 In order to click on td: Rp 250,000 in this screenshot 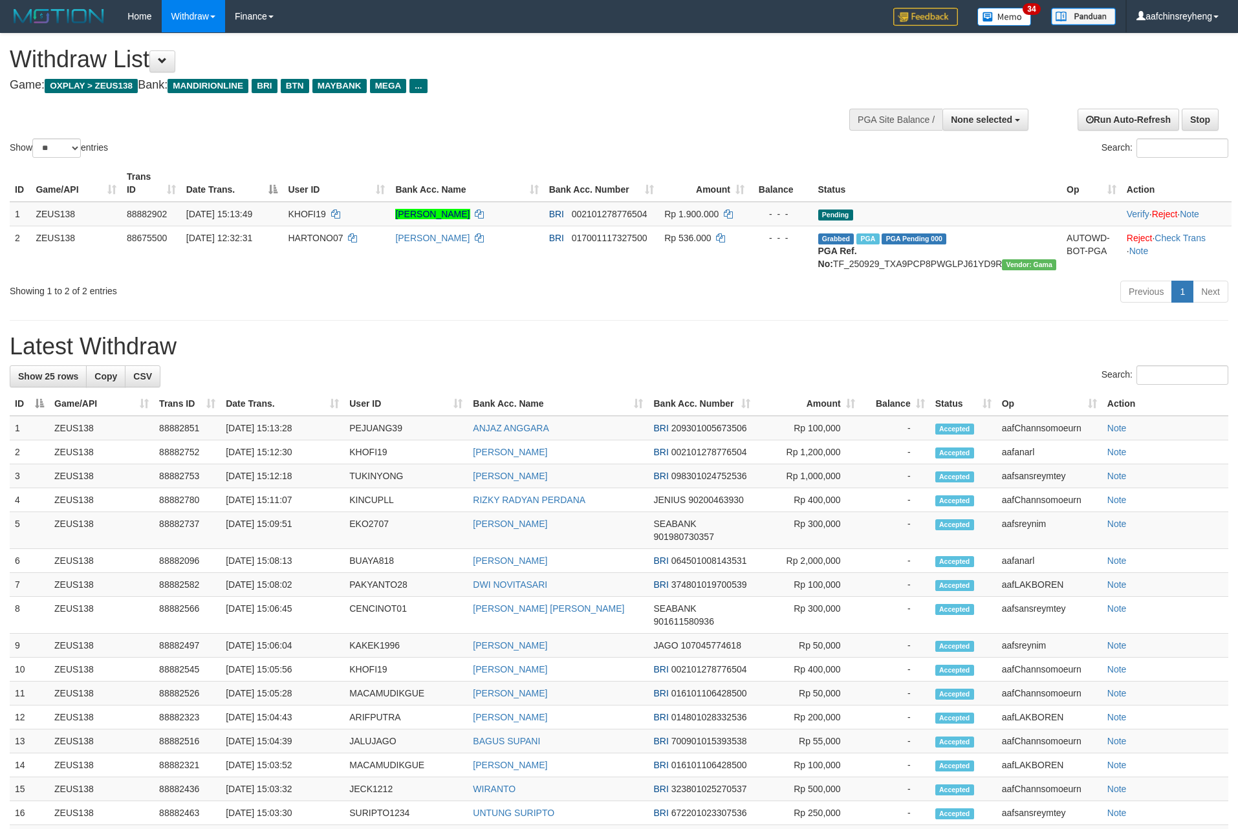, I will do `click(808, 813)`.